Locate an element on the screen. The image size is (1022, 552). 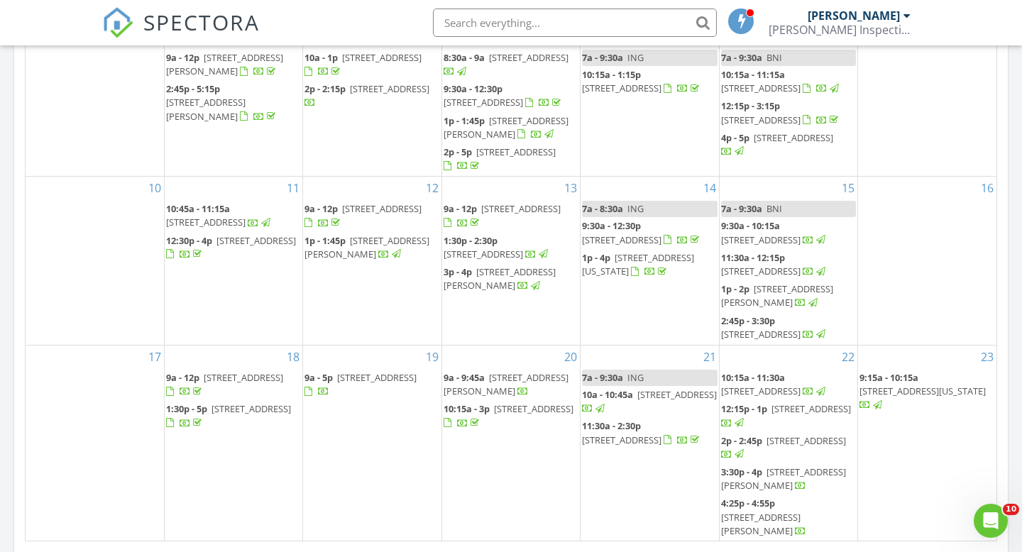
a: Go to August 19, 2025 is located at coordinates (432, 357).